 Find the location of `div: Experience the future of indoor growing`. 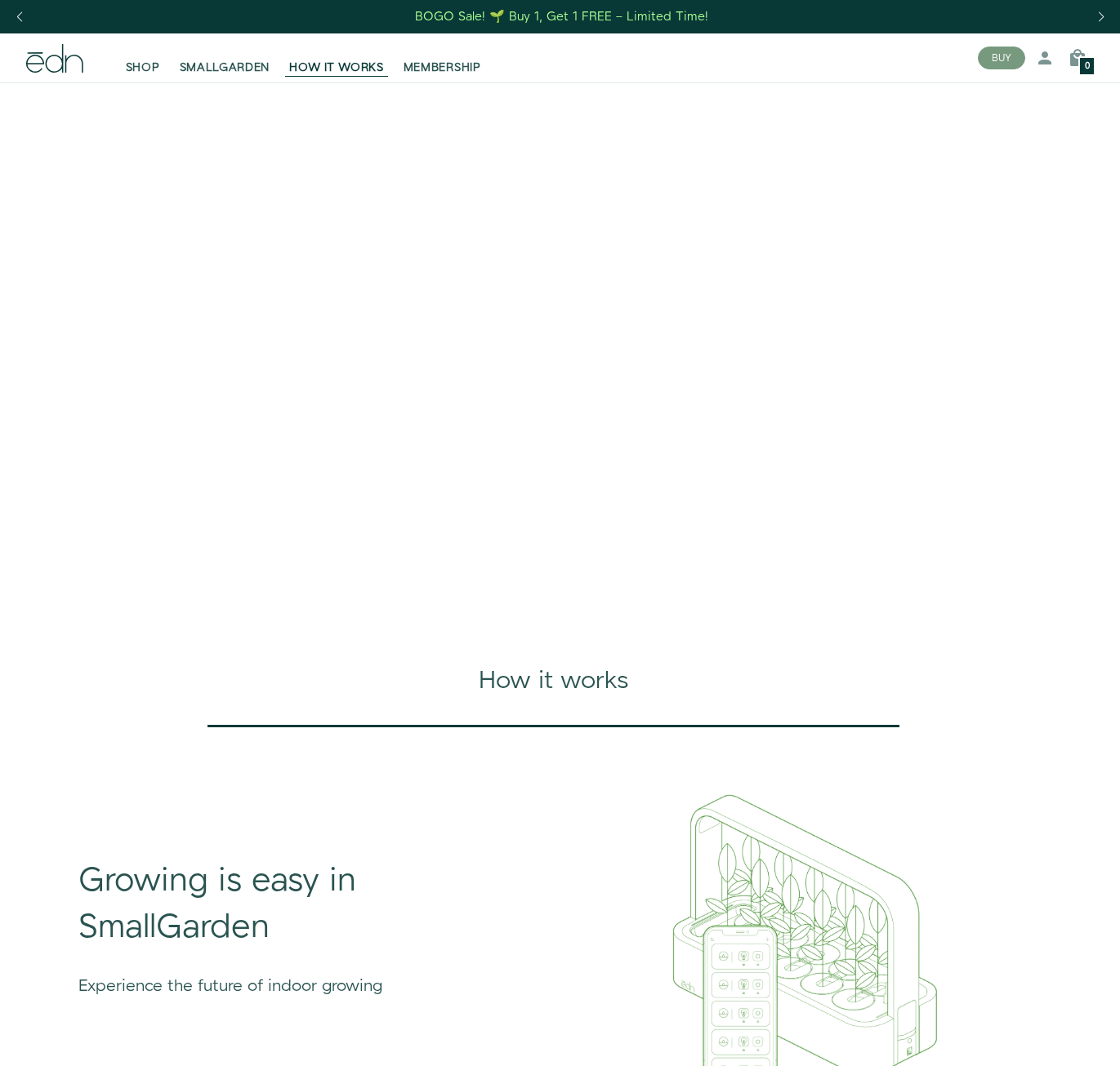

div: Experience the future of indoor growing is located at coordinates (299, 974).